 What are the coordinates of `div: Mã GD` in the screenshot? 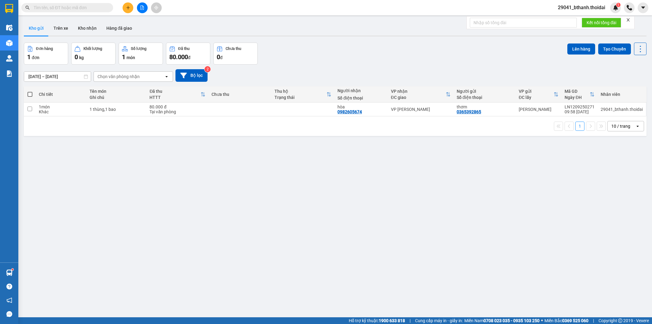 It's located at (577, 91).